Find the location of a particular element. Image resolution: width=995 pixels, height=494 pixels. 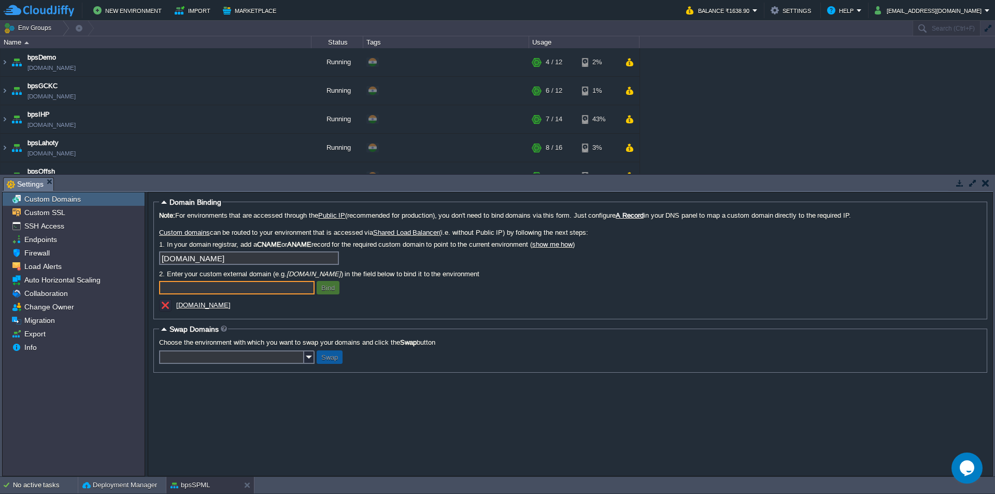

a: bpsLahoty is located at coordinates (43, 143).